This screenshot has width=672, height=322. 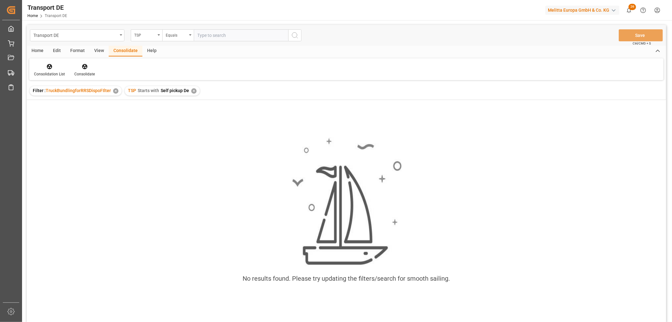 I want to click on div: View, so click(x=99, y=51).